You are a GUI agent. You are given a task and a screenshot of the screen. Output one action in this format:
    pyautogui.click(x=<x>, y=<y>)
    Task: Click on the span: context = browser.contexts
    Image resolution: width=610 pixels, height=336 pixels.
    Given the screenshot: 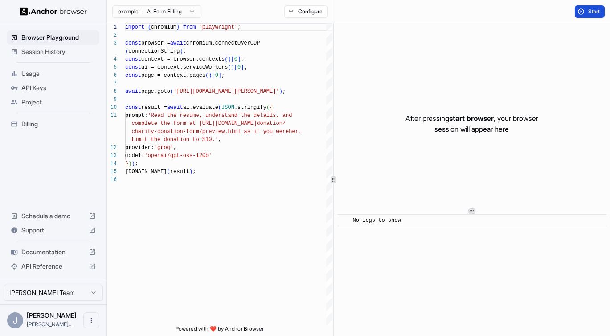 What is the action you would take?
    pyautogui.click(x=183, y=59)
    